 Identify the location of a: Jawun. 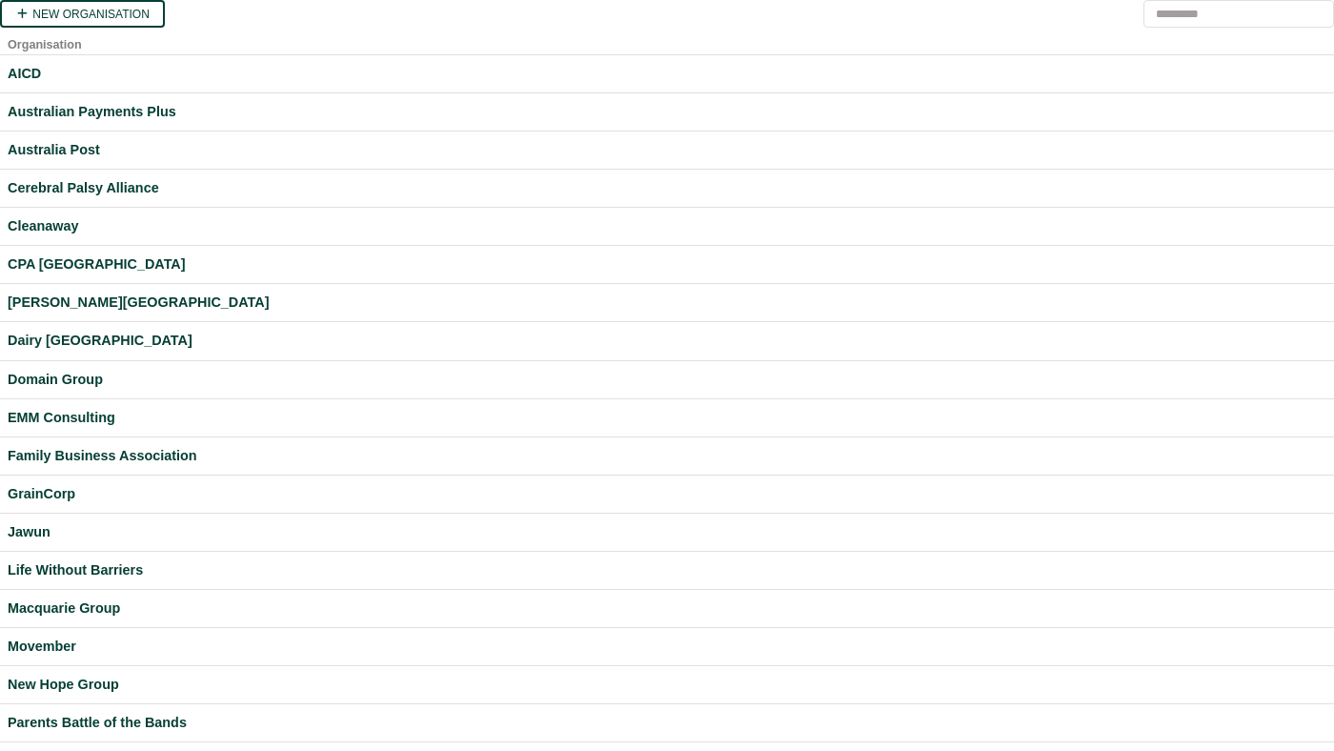
(667, 532).